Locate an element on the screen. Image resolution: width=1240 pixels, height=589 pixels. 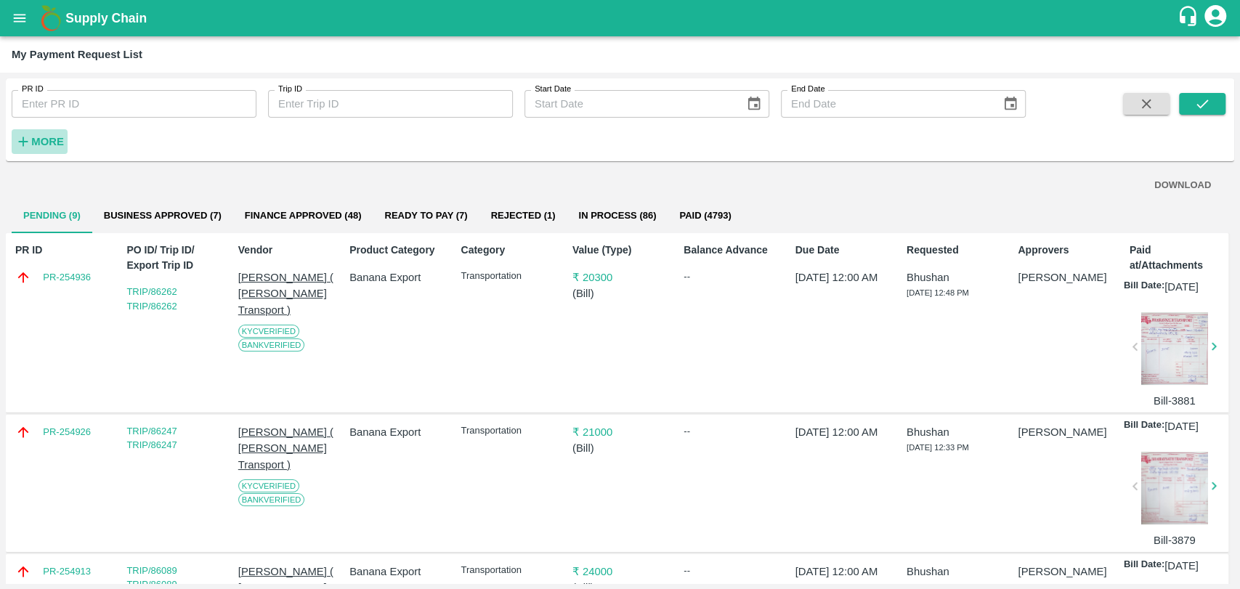
a: TRIP/86262 TRIP/86262 is located at coordinates (151, 299).